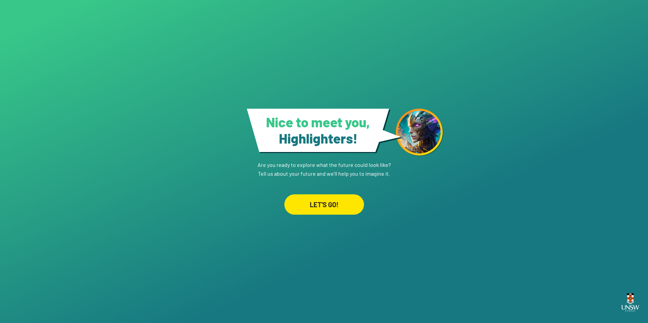 This screenshot has height=323, width=648. What do you see at coordinates (324, 205) in the screenshot?
I see `div: LET'S GO!` at bounding box center [324, 205].